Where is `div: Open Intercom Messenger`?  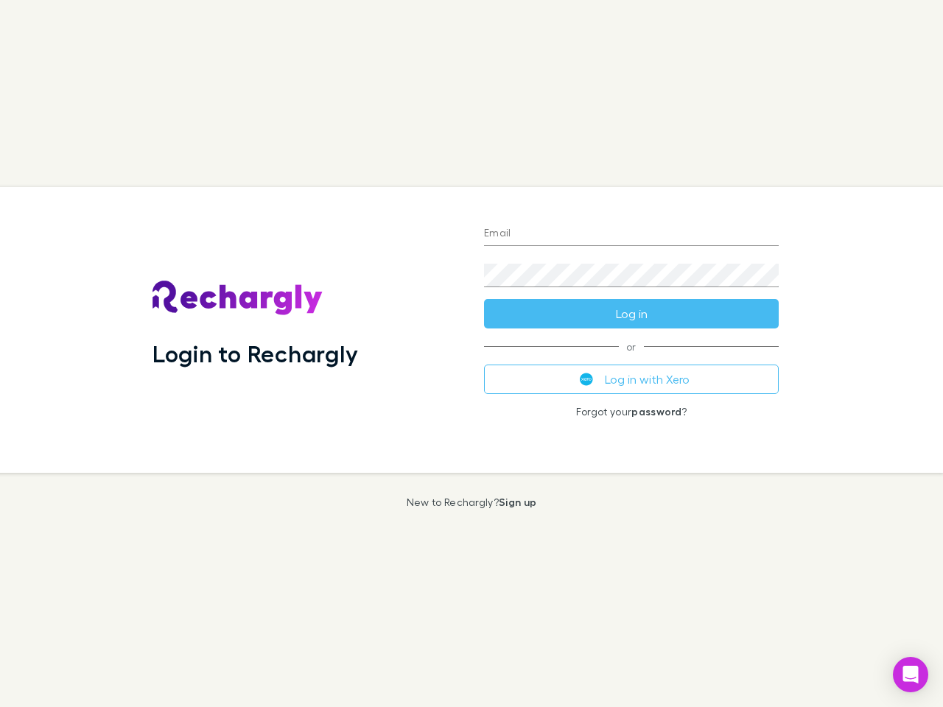 div: Open Intercom Messenger is located at coordinates (910, 675).